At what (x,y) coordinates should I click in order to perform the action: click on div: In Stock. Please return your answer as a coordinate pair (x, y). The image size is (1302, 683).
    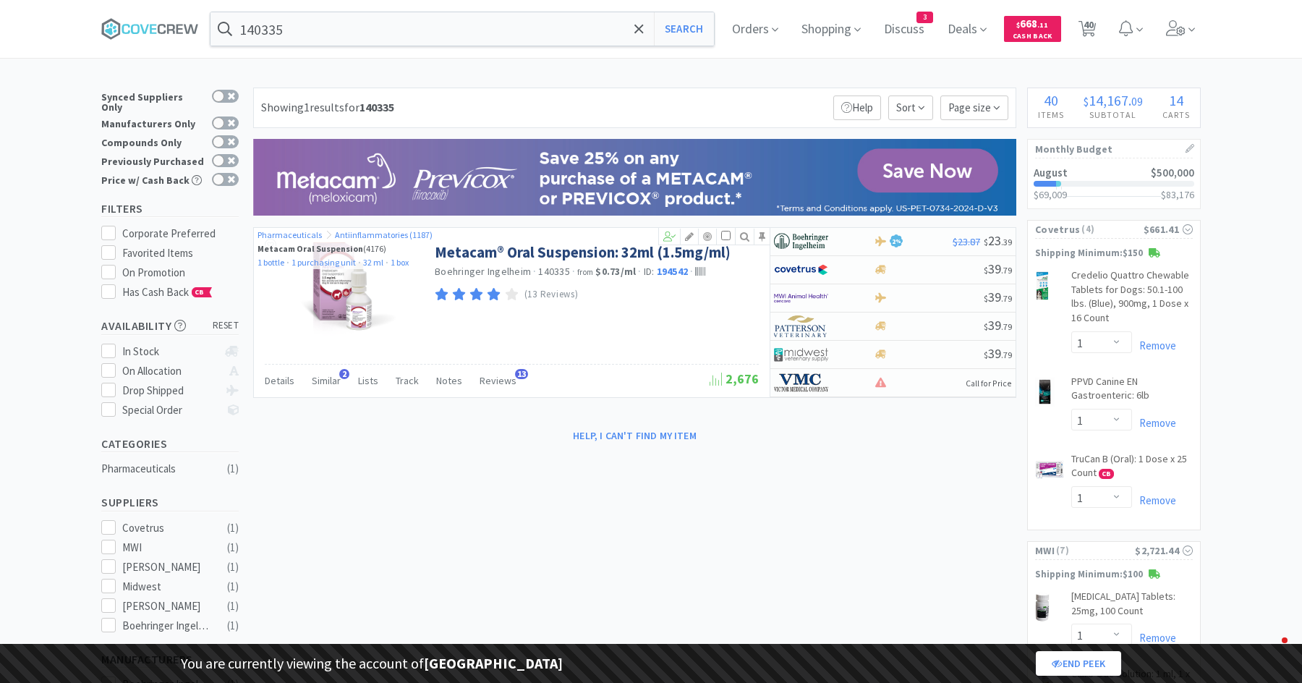
    Looking at the image, I should click on (170, 352).